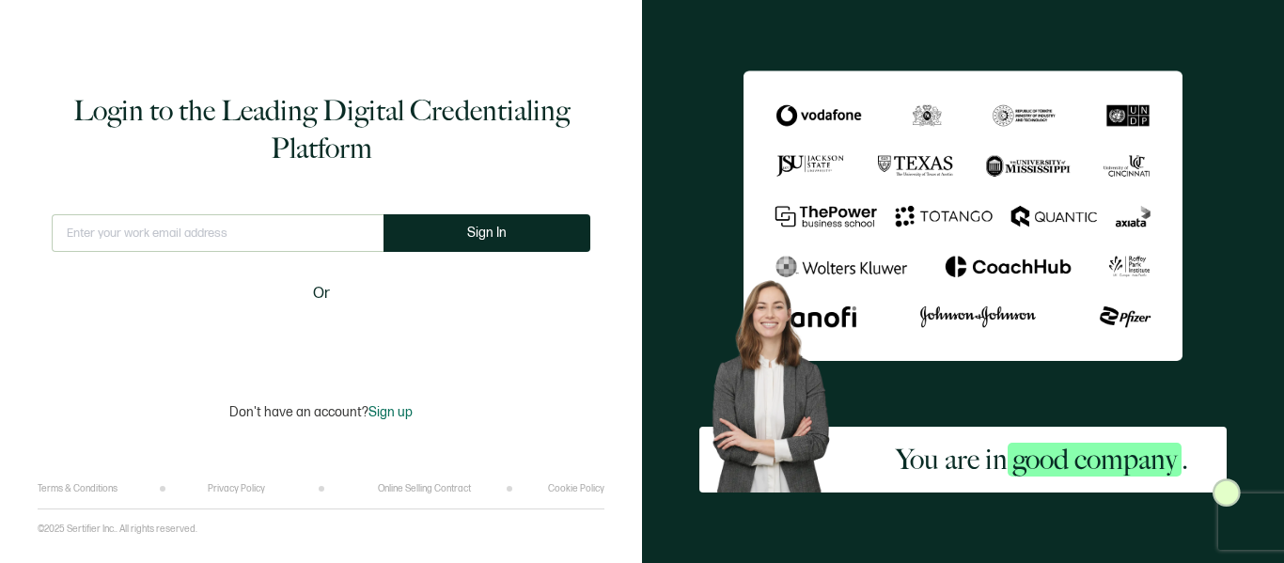 Image resolution: width=1284 pixels, height=563 pixels. I want to click on a: Cookie Policy, so click(576, 489).